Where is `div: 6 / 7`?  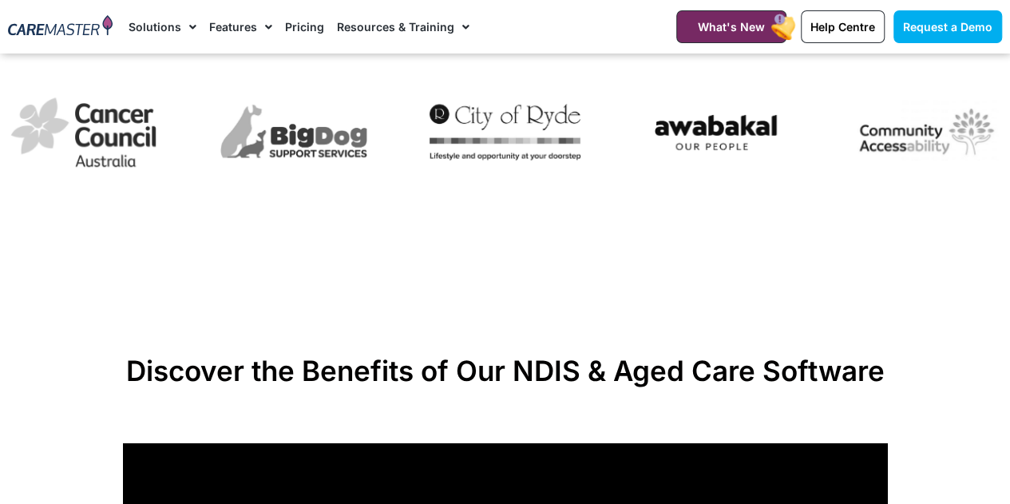
div: 6 / 7 is located at coordinates (926, 135).